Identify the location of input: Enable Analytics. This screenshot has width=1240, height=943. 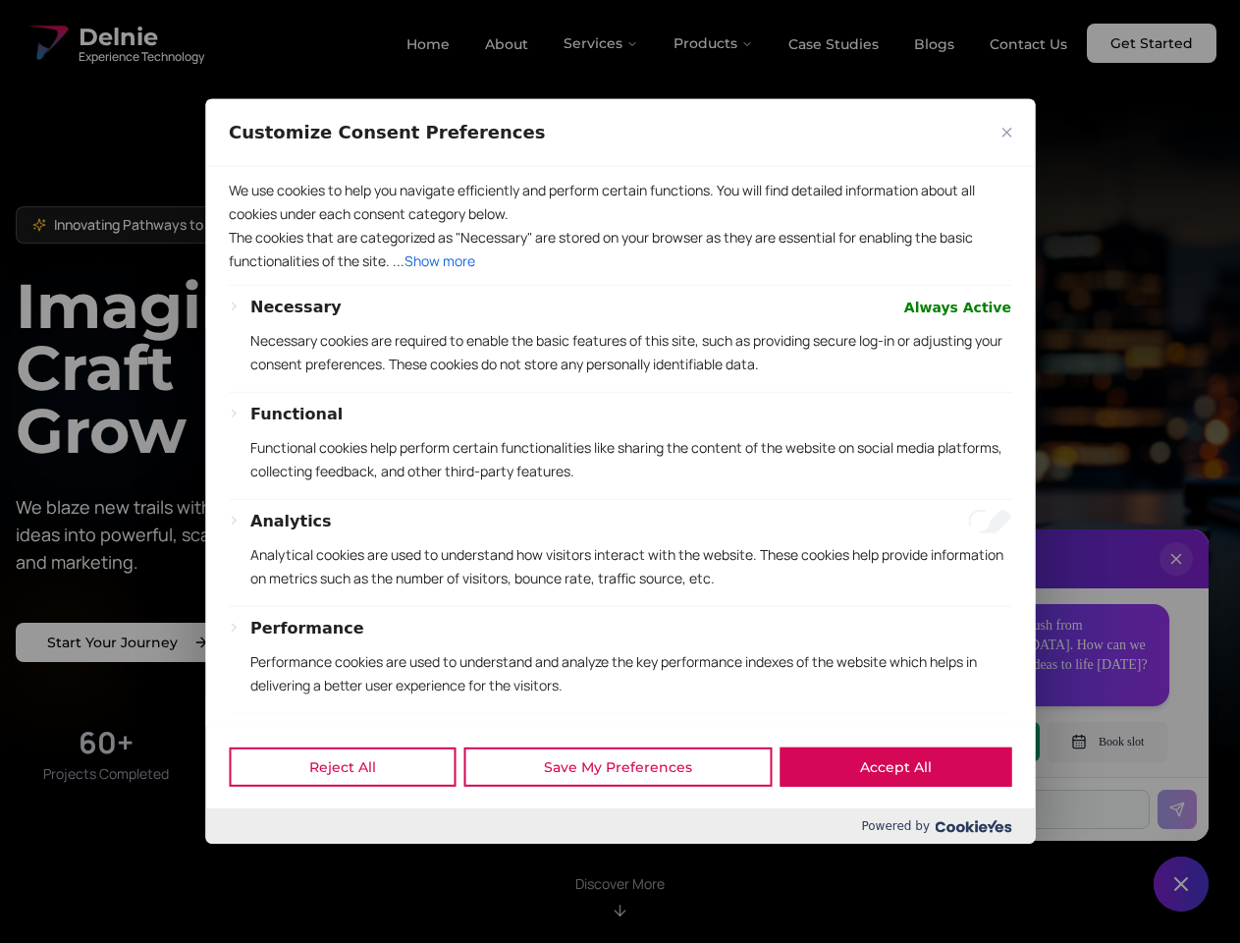
(990, 521).